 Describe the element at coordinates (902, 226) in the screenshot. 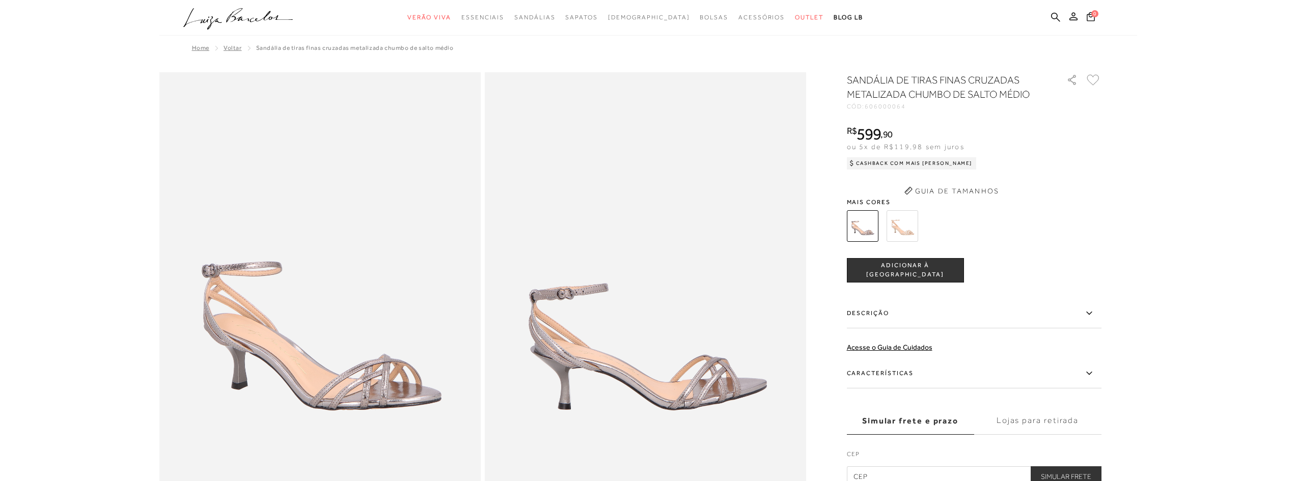

I see `img: SANDÁLIA DE TIRAS FINAS CRUZADAS METALIZADA DOURADA DE SALTO MÉDIO` at that location.